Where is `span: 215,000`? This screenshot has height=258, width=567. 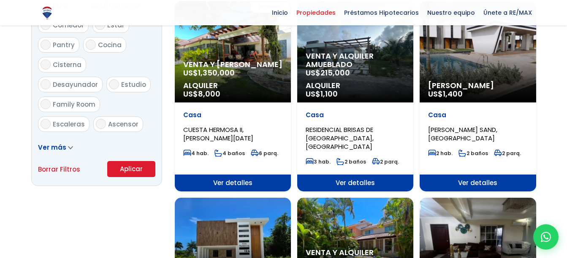 span: 215,000 is located at coordinates (335, 73).